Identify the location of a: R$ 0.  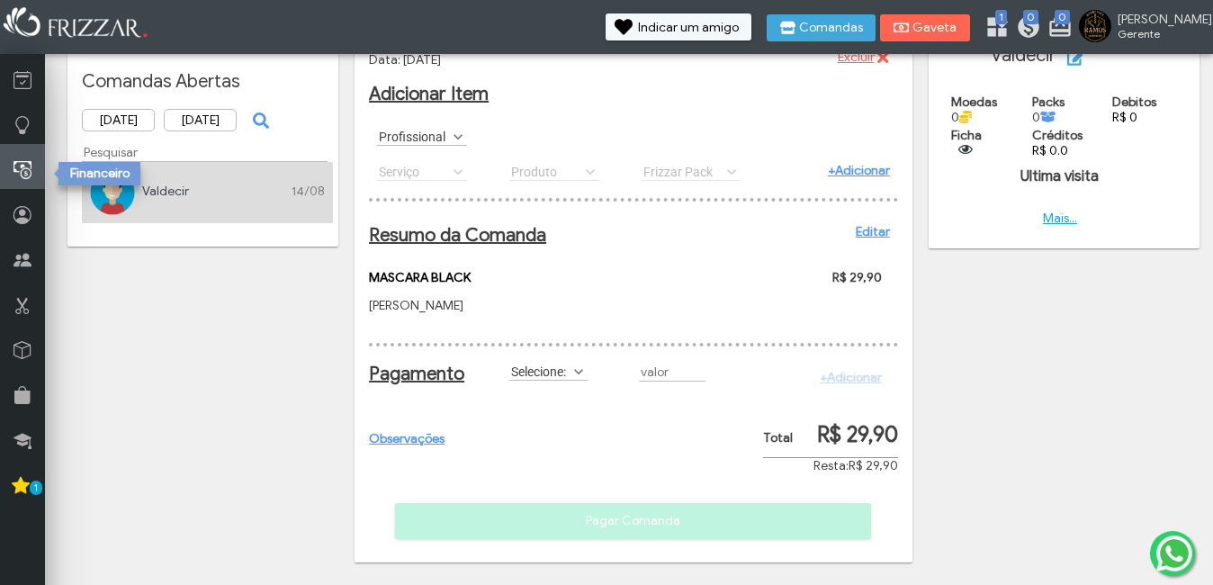
(1125, 117).